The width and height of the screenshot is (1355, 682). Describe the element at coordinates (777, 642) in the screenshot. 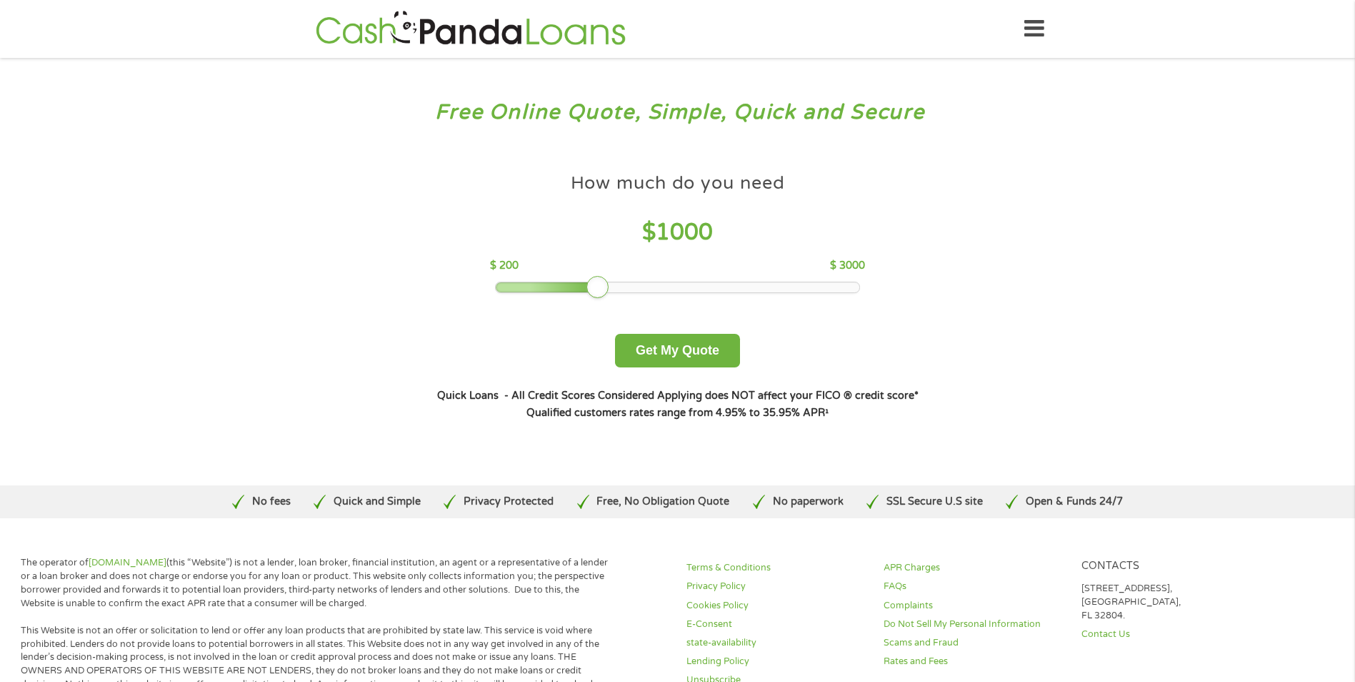

I see `a: state-availability` at that location.